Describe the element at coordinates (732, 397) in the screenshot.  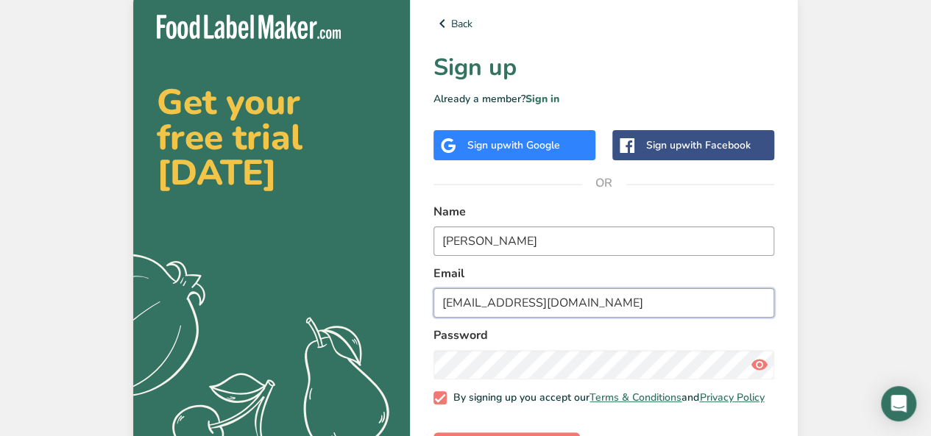
I see `a: Privacy Policy` at that location.